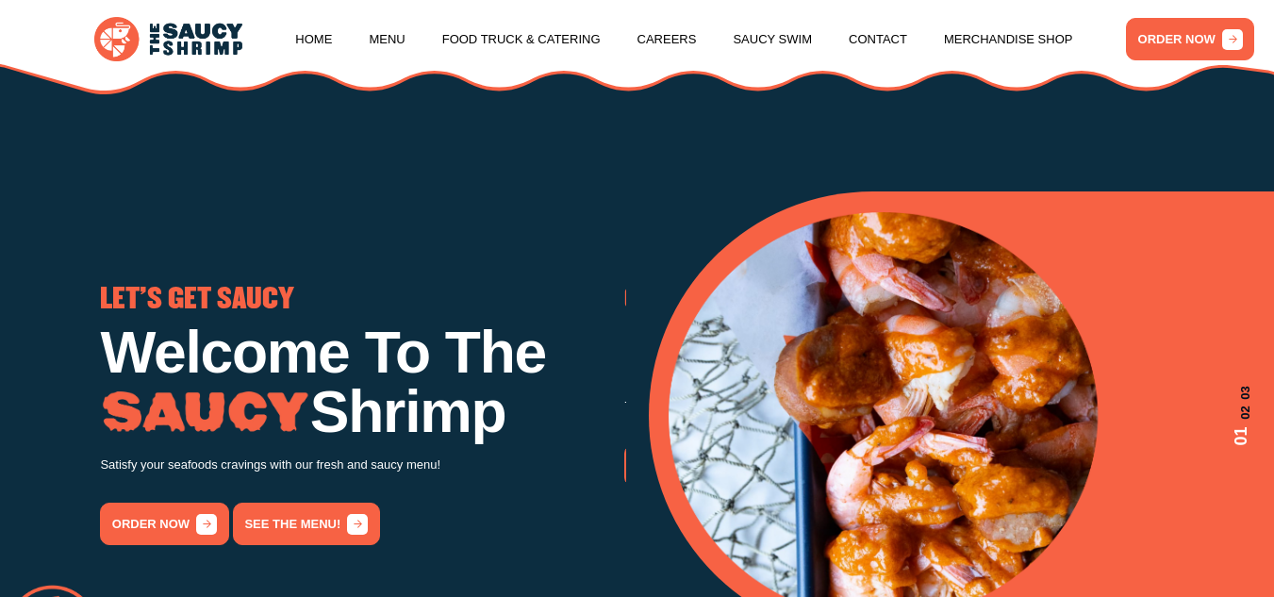  What do you see at coordinates (522, 40) in the screenshot?
I see `a: Food Truck & Catering` at bounding box center [522, 40].